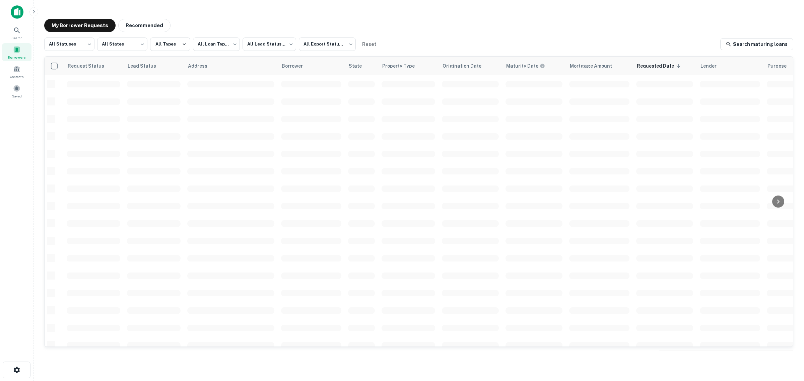  What do you see at coordinates (361, 66) in the screenshot?
I see `th: State` at bounding box center [361, 66].